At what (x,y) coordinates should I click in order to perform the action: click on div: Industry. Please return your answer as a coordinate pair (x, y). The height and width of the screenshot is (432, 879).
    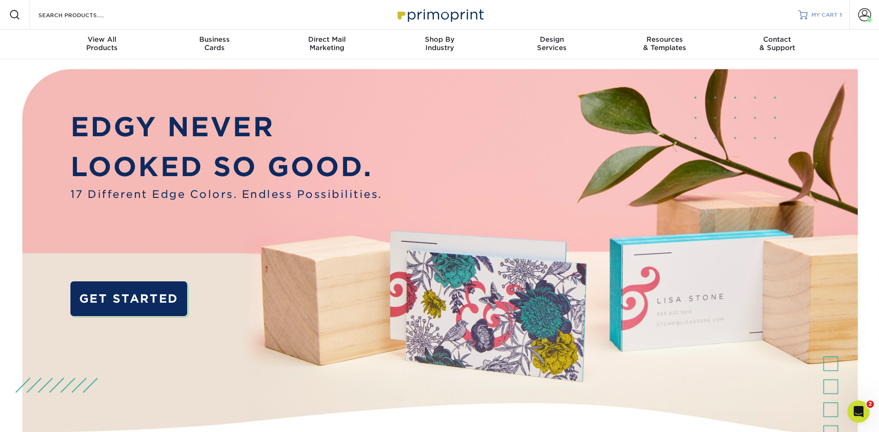
    Looking at the image, I should click on (439, 44).